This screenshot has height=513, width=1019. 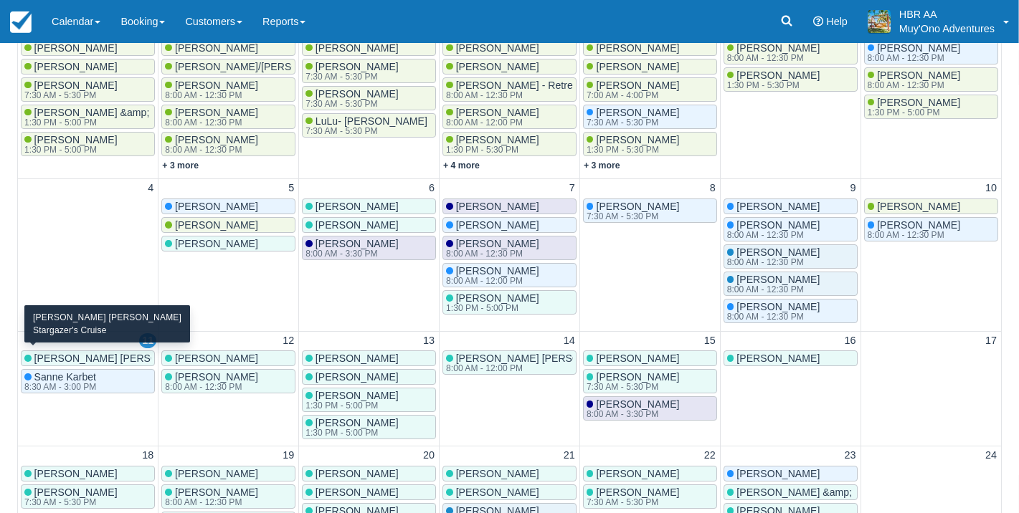 I want to click on a: 17, so click(x=991, y=341).